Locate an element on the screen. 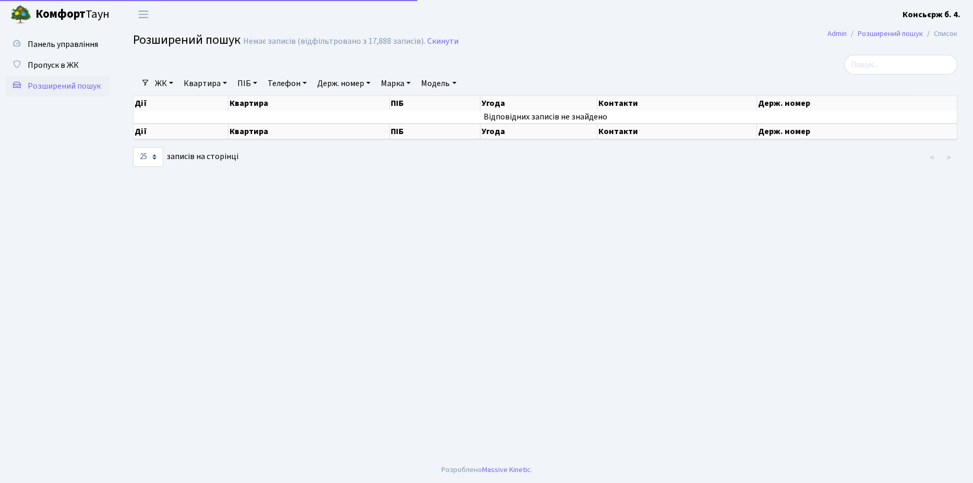 Image resolution: width=973 pixels, height=483 pixels. a: Панель управління is located at coordinates (57, 44).